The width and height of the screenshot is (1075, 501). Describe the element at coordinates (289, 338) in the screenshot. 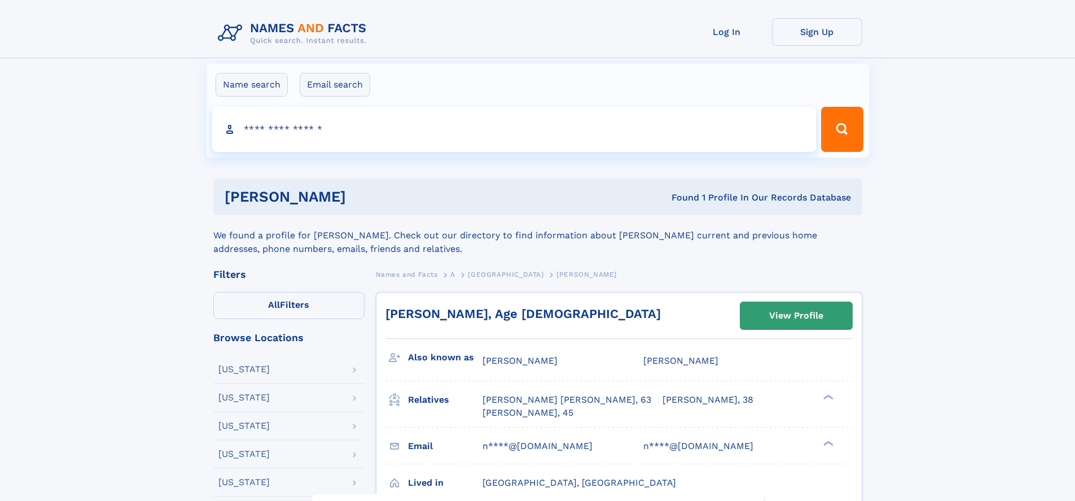

I see `div: Browse Locations` at that location.